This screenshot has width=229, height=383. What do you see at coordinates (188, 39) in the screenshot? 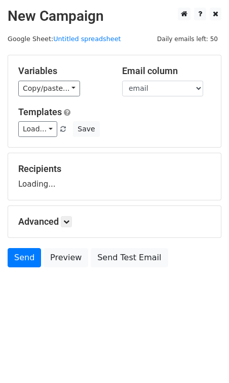
I see `span: Daily emails left: 50` at bounding box center [188, 39].